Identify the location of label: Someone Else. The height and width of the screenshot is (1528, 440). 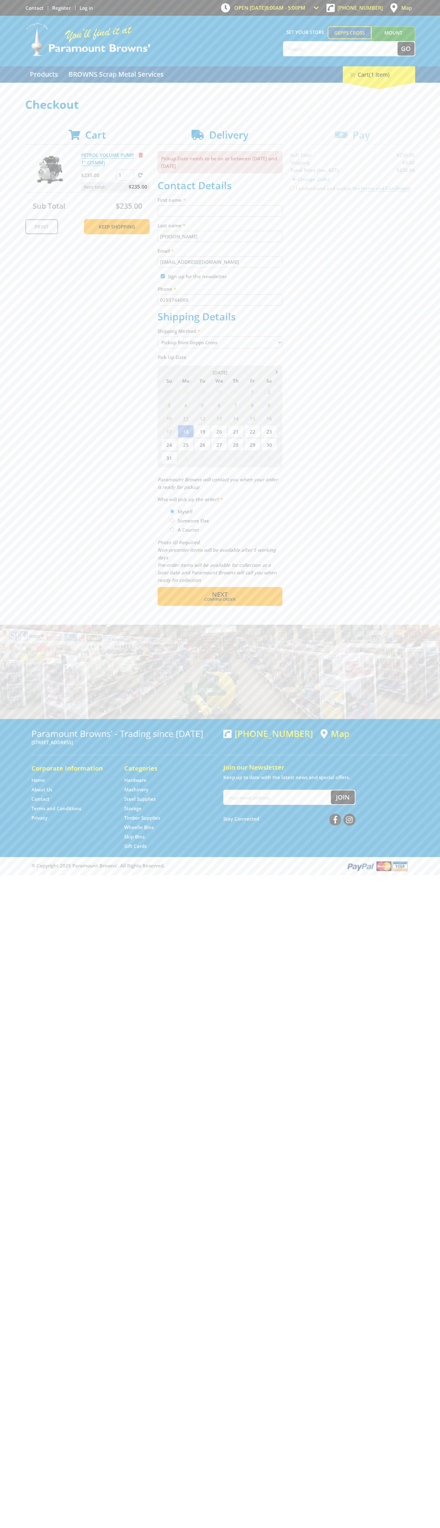
(193, 521).